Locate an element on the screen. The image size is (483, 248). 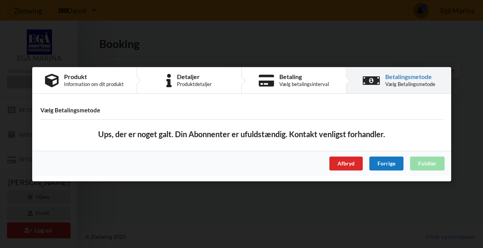
h4: Vælg Betalingsmetode is located at coordinates (242, 110).